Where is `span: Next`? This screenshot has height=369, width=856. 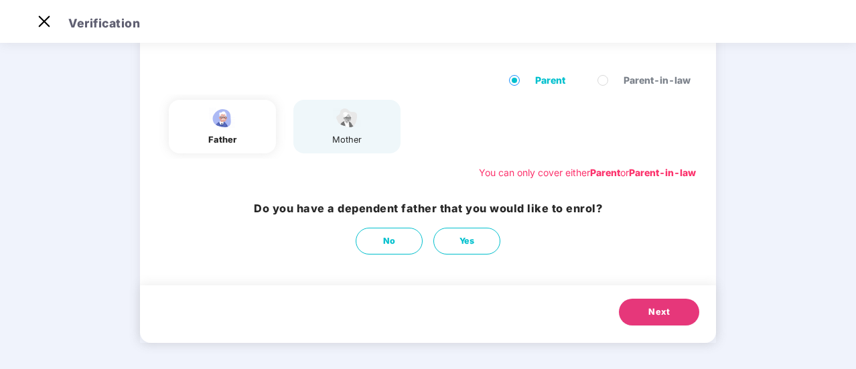 span: Next is located at coordinates (659, 312).